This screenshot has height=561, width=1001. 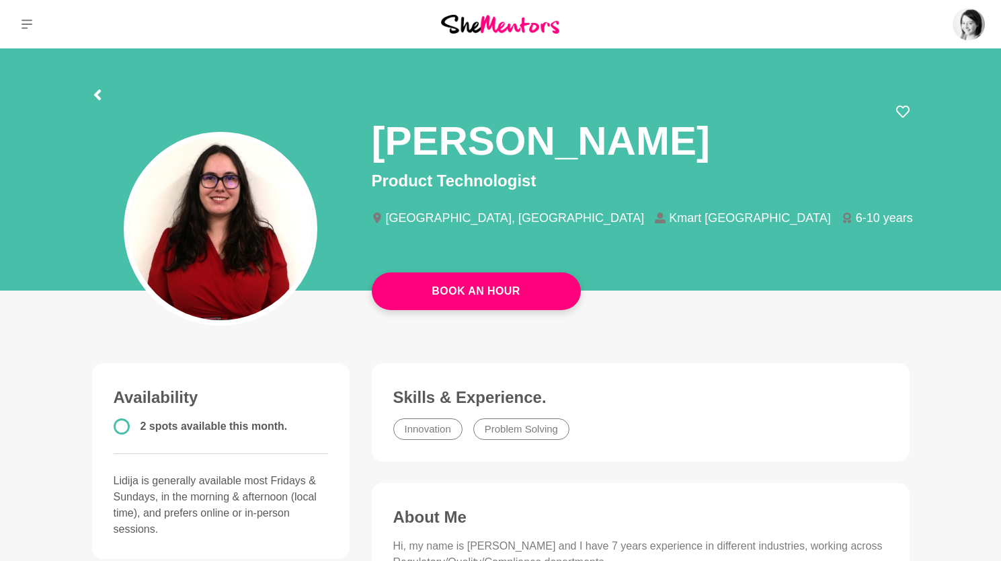 I want to click on p: Lidija is generally available most Fridays & Sundays, in the morning & afternoon (local time), an..., so click(x=221, y=505).